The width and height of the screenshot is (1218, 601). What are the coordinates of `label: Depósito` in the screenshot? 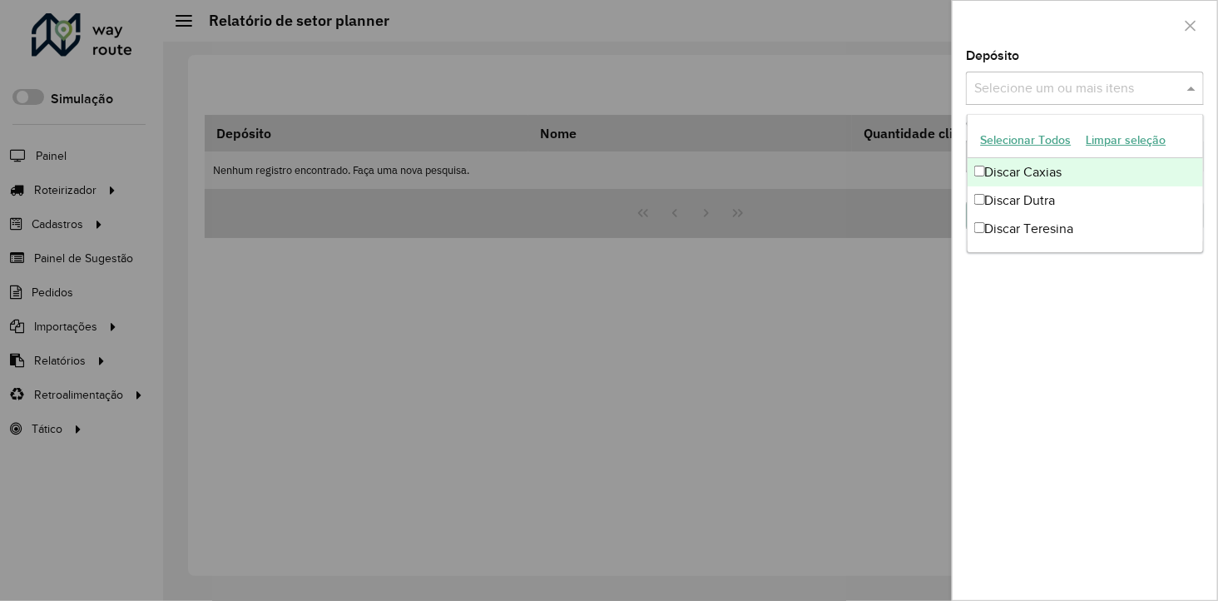 It's located at (992, 56).